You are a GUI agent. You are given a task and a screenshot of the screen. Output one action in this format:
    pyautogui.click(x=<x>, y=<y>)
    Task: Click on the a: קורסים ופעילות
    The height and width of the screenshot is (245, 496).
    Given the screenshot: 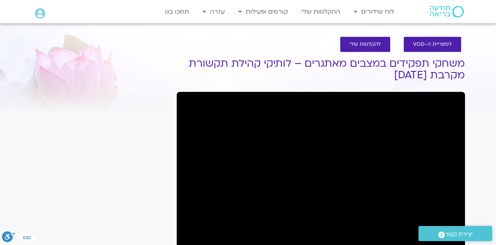 What is the action you would take?
    pyautogui.click(x=263, y=12)
    